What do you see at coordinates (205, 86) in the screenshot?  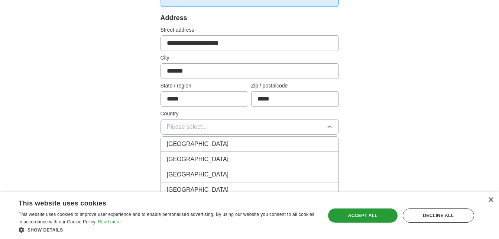 I see `label: State / region` at bounding box center [205, 86].